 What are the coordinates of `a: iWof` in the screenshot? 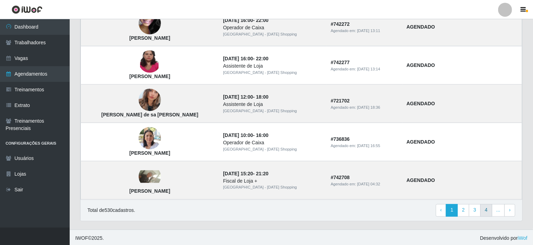 It's located at (523, 238).